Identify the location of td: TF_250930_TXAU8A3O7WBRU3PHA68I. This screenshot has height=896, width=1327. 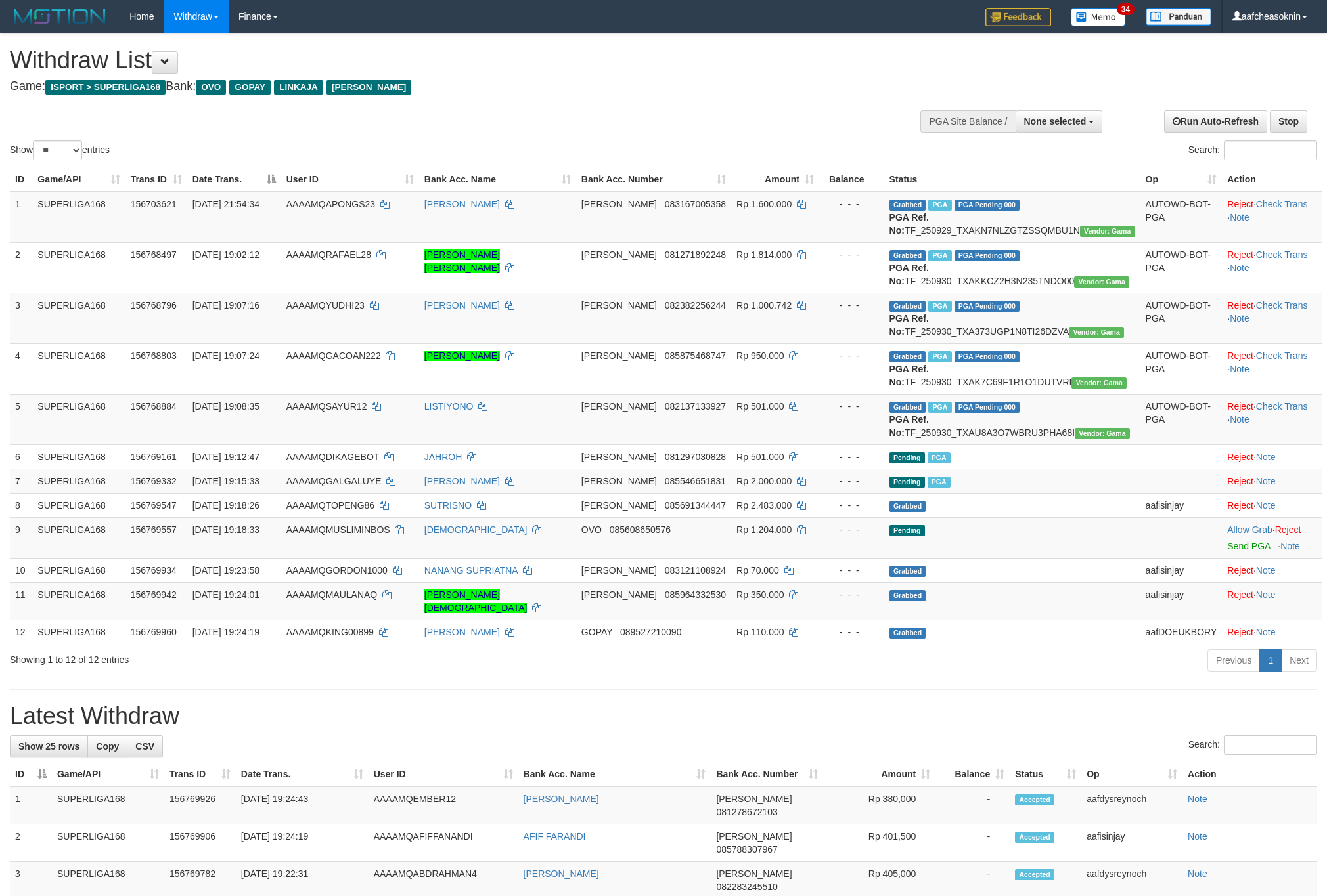
(1012, 419).